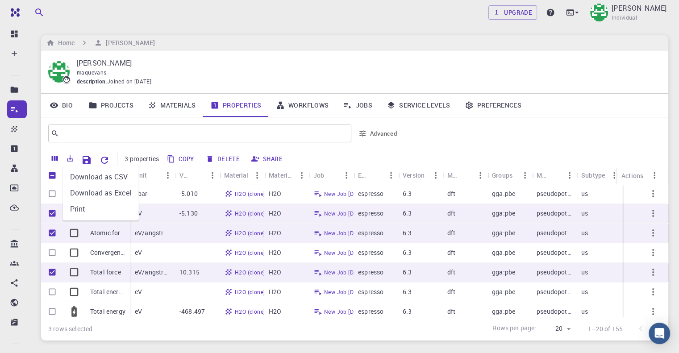  What do you see at coordinates (70, 329) in the screenshot?
I see `div: 3 rows selected` at bounding box center [70, 329].